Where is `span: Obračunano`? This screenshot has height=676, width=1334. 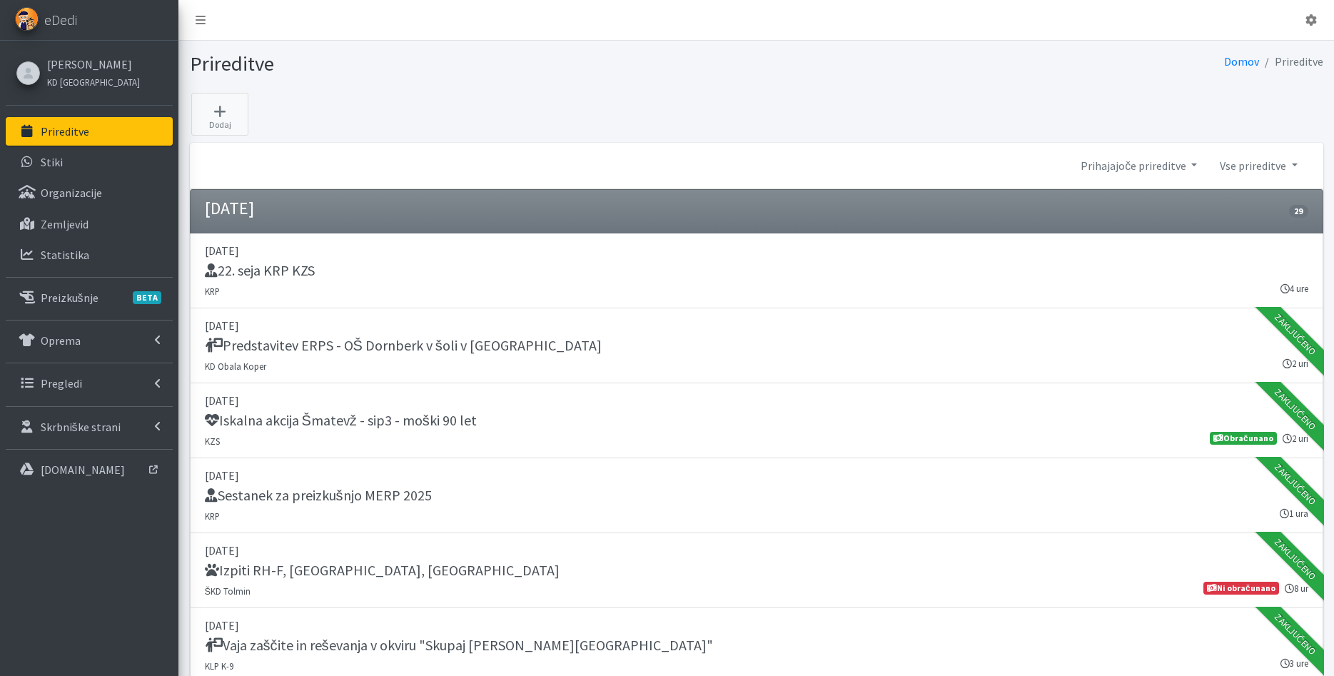 span: Obračunano is located at coordinates (1243, 438).